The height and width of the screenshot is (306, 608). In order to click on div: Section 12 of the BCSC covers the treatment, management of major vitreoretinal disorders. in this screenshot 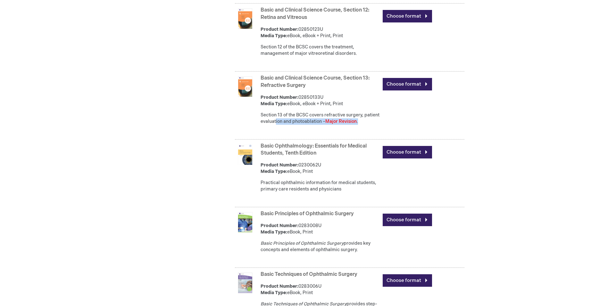, I will do `click(320, 50)`.